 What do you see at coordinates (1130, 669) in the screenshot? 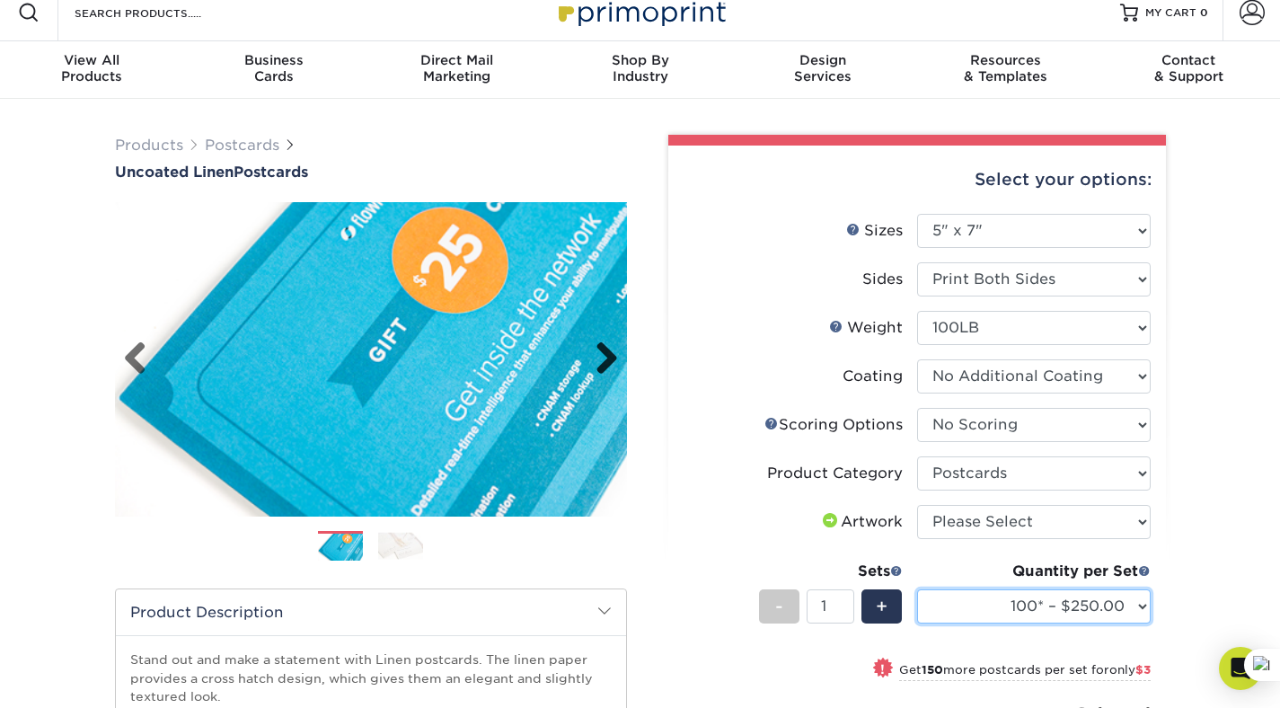
I see `span: only` at bounding box center [1130, 669].